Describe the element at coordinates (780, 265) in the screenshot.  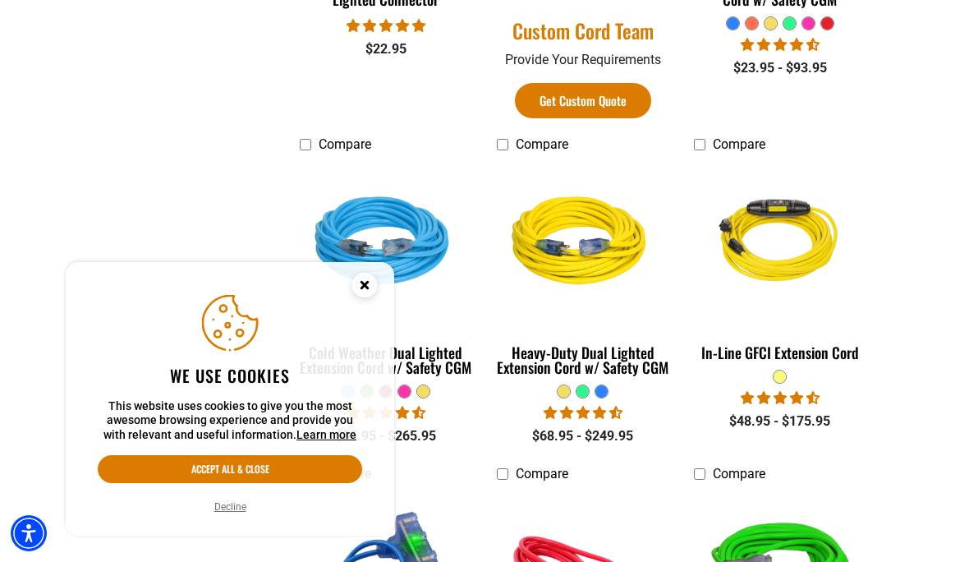
I see `a: Yellow In-Line GFCI Extension Cord` at that location.